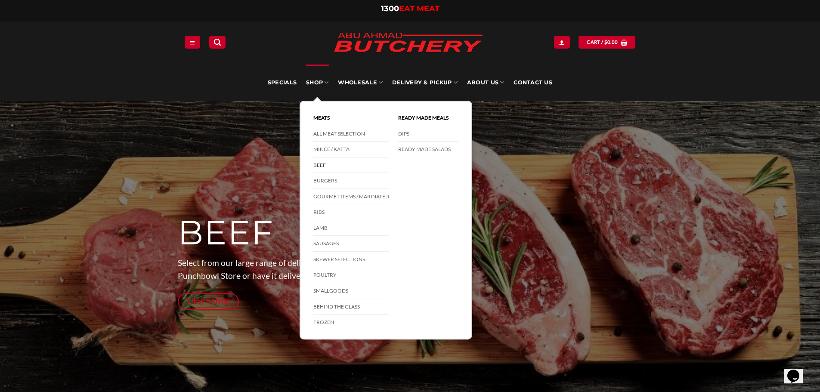  Describe the element at coordinates (428, 149) in the screenshot. I see `a: Ready Made Salads` at that location.